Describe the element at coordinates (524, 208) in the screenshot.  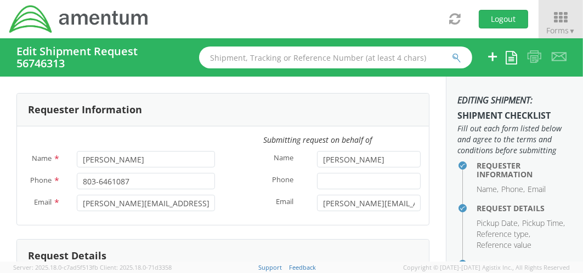
I see `h4: Request Details` at that location.